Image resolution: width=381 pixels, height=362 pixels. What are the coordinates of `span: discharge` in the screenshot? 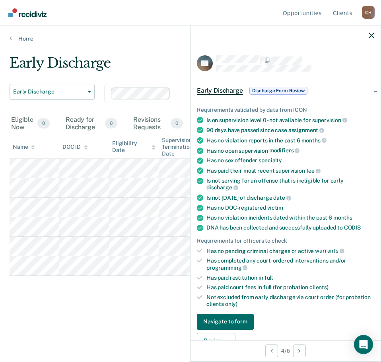 It's located at (223, 188).